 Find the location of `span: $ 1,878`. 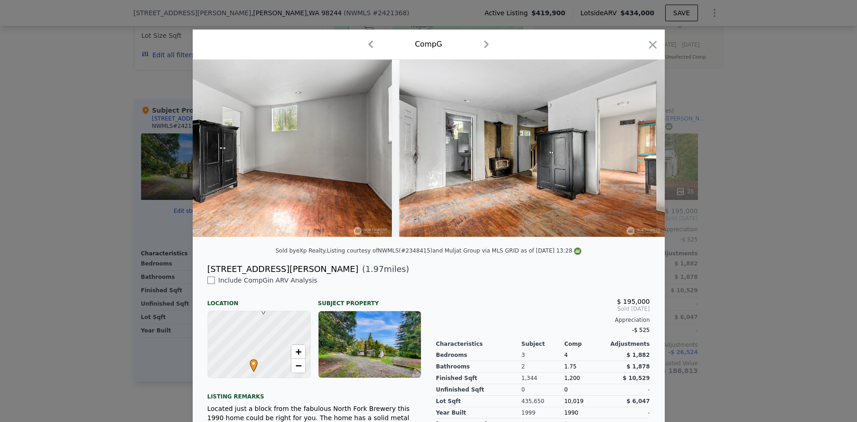

span: $ 1,878 is located at coordinates (638, 366).